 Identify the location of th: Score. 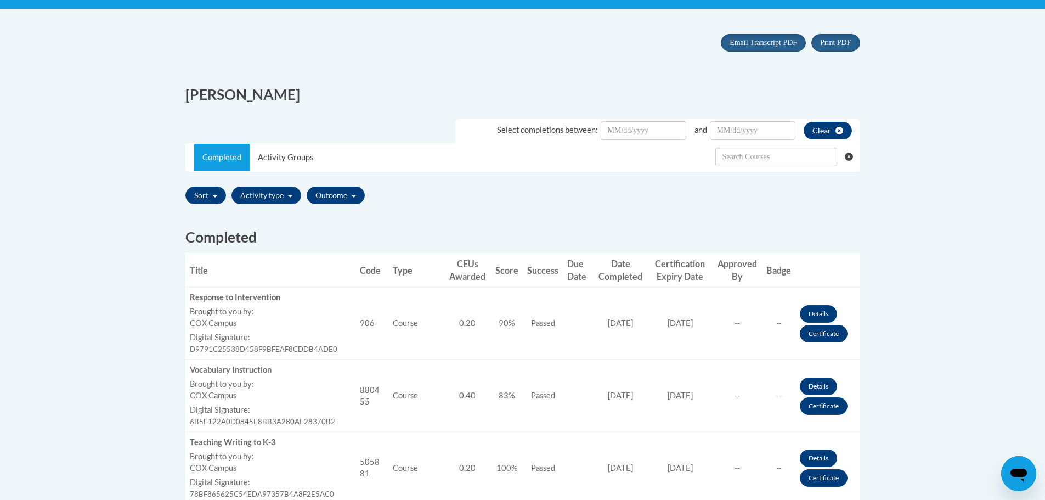
(507, 270).